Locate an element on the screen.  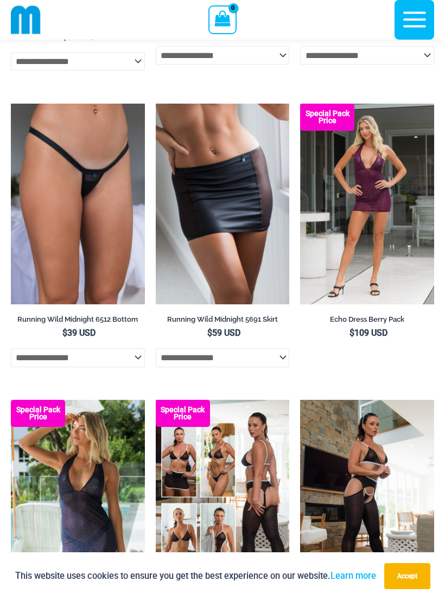
a: Running Wild Midnight 6512 Bottom 10Running Wild Midnight 6512 Bottom 2Running Wild Midnight 6512... is located at coordinates (78, 204).